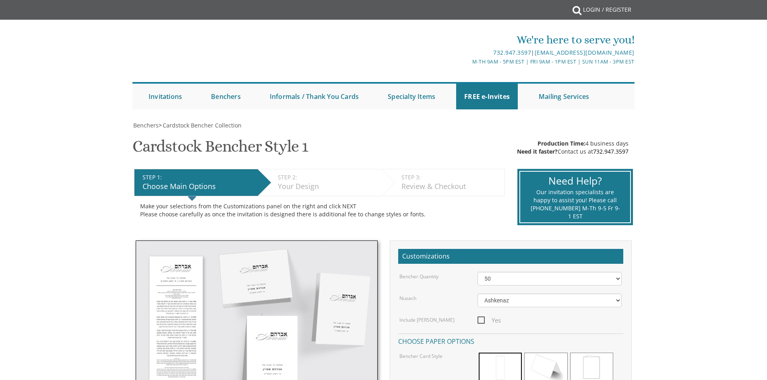 This screenshot has width=767, height=380. Describe the element at coordinates (198, 177) in the screenshot. I see `div: STEP 1:` at that location.